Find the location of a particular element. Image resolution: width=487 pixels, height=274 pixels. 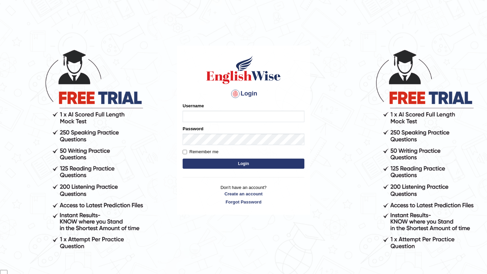

label: Username is located at coordinates (193, 106).